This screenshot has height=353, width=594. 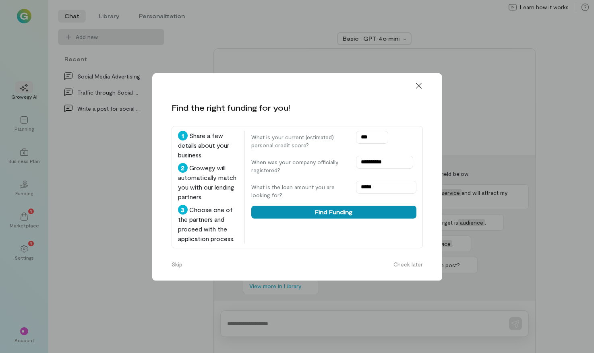 What do you see at coordinates (208, 145) in the screenshot?
I see `div: Share a few details about your business.` at bounding box center [208, 145].